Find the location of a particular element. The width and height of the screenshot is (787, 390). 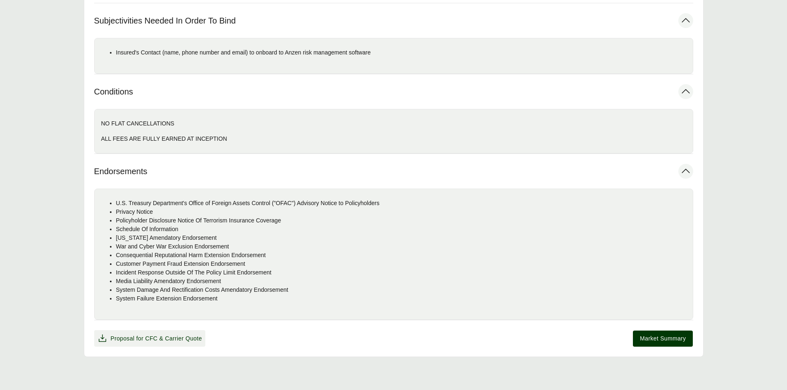

span: Proposal for is located at coordinates (156, 339).